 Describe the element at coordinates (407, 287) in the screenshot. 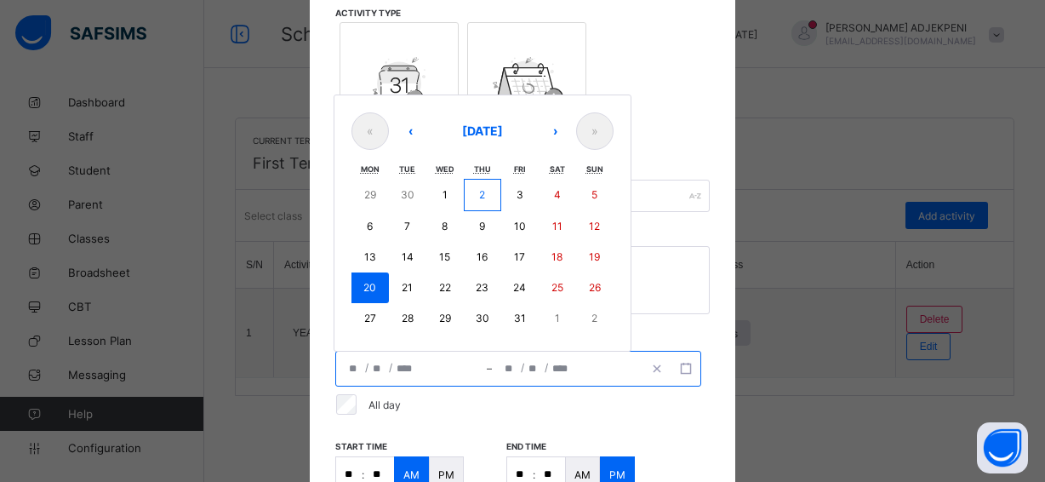

I see `abbr: October 21, 2025` at that location.